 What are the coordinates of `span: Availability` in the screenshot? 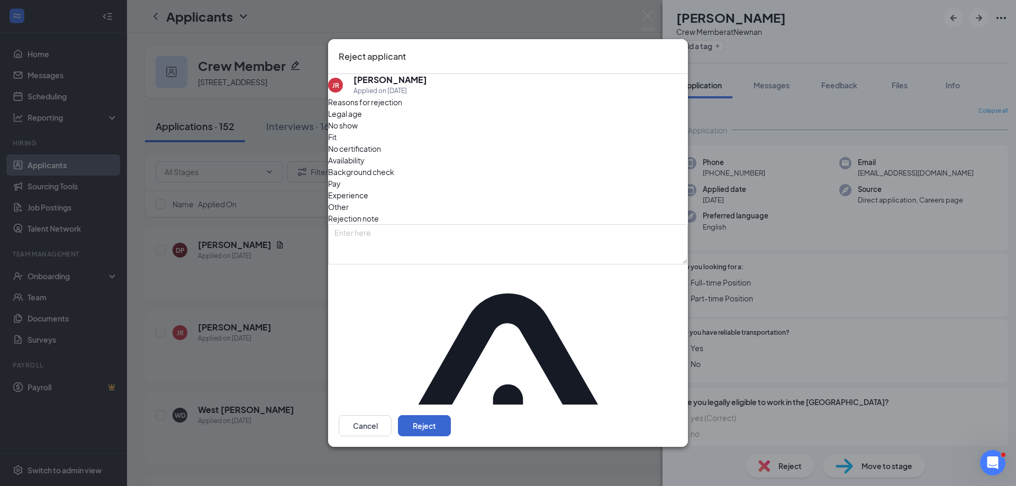 It's located at (346, 160).